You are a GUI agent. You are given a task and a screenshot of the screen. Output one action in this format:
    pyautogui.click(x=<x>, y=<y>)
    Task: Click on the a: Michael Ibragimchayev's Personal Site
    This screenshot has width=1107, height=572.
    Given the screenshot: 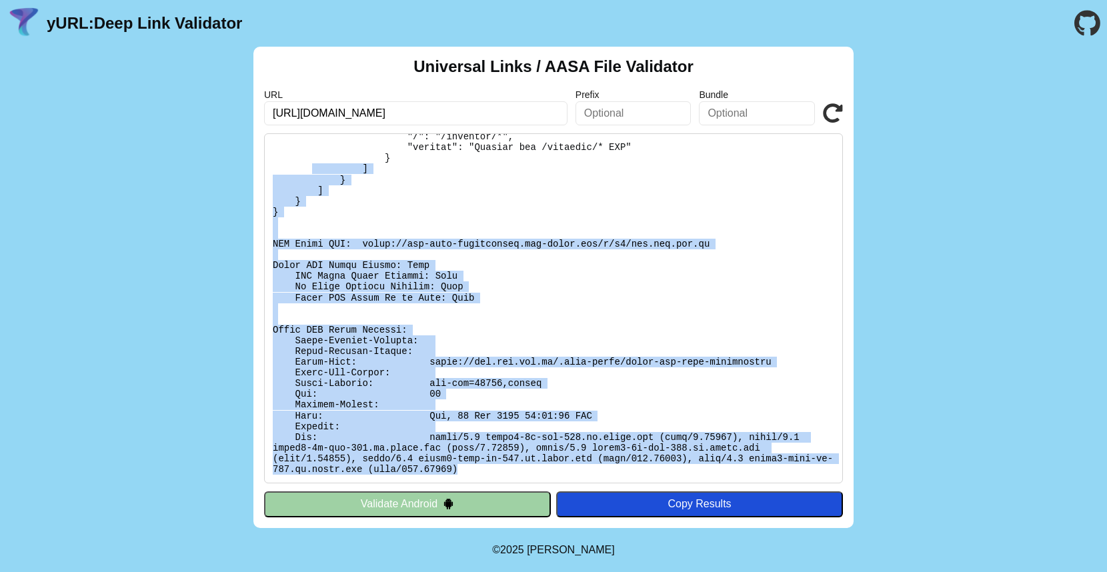 What is the action you would take?
    pyautogui.click(x=571, y=549)
    